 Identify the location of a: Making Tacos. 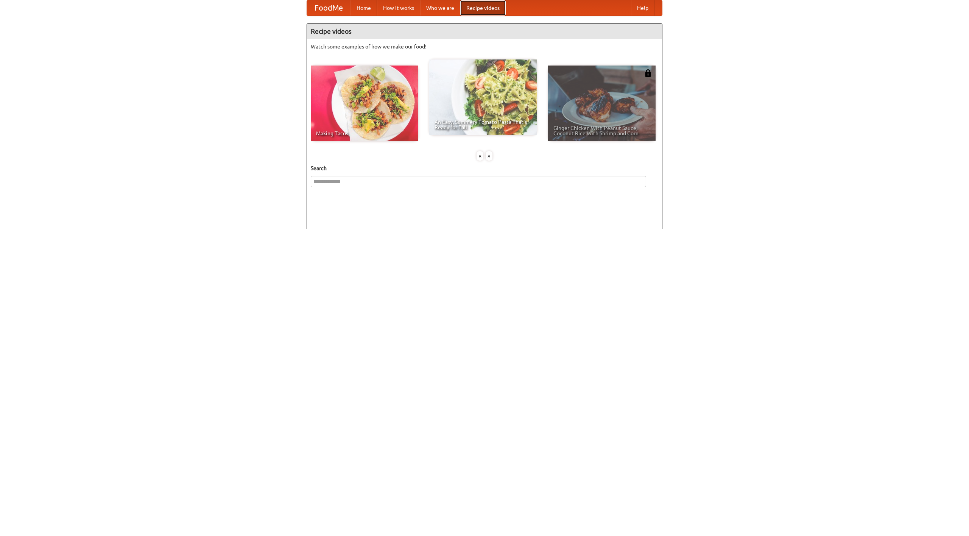
(364, 103).